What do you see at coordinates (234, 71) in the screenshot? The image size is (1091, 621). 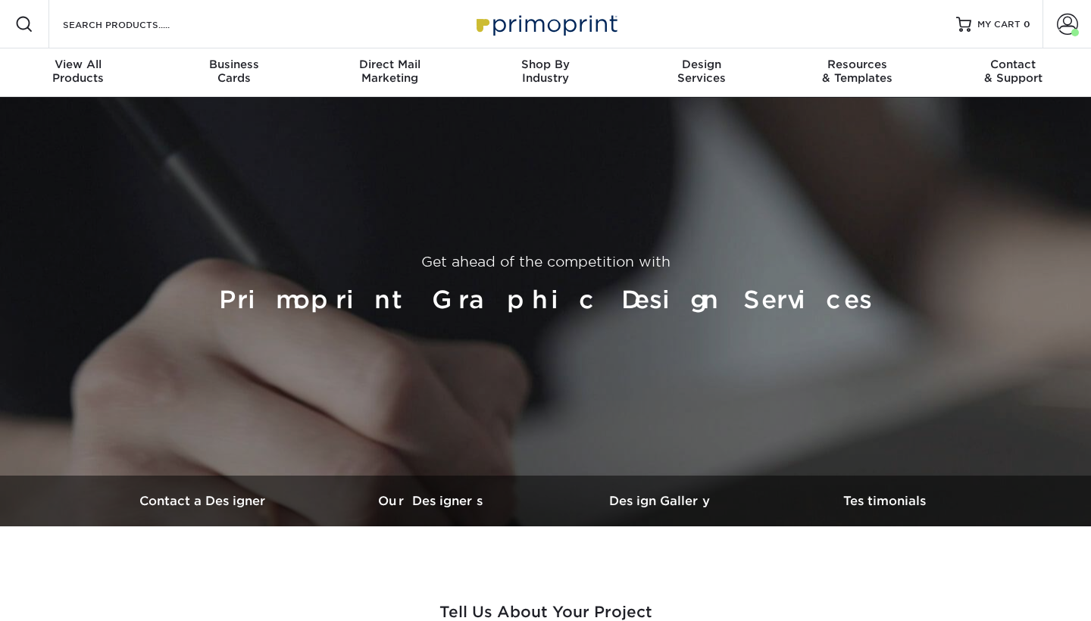 I see `div: Cards` at bounding box center [234, 71].